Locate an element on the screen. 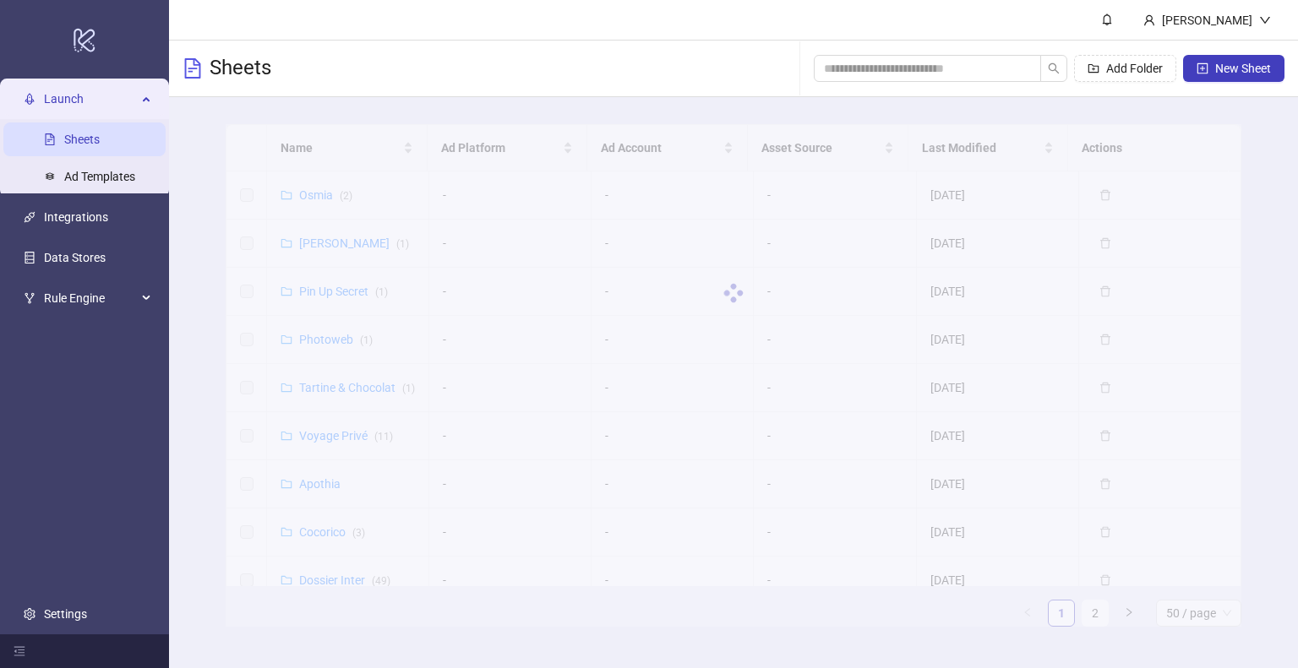 This screenshot has width=1298, height=668. span: Launch is located at coordinates (90, 99).